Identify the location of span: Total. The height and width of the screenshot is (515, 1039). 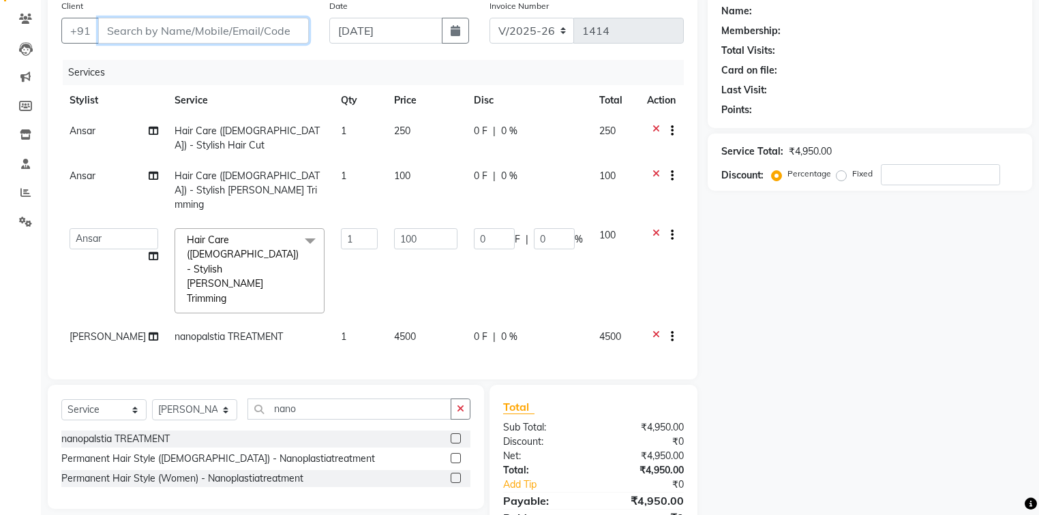
(519, 407).